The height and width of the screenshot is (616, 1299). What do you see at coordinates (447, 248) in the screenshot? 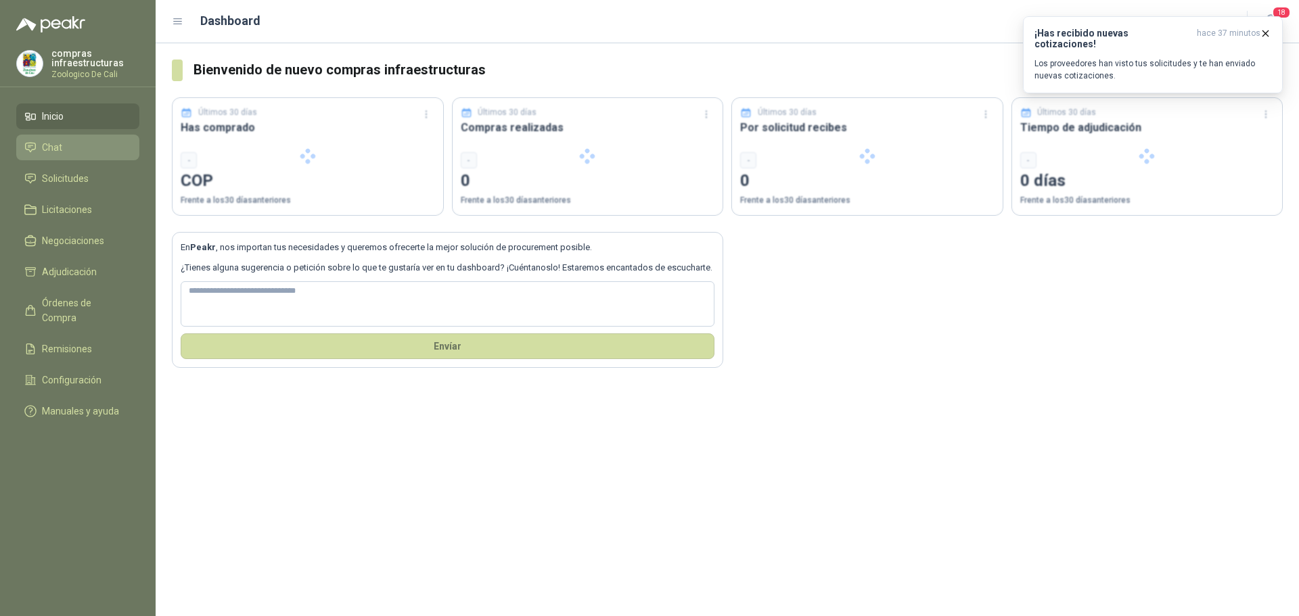
I see `p: En , nos importan tus necesidades y queremos ofrecerte la mejor solución de procurement posible.` at bounding box center [447, 248].